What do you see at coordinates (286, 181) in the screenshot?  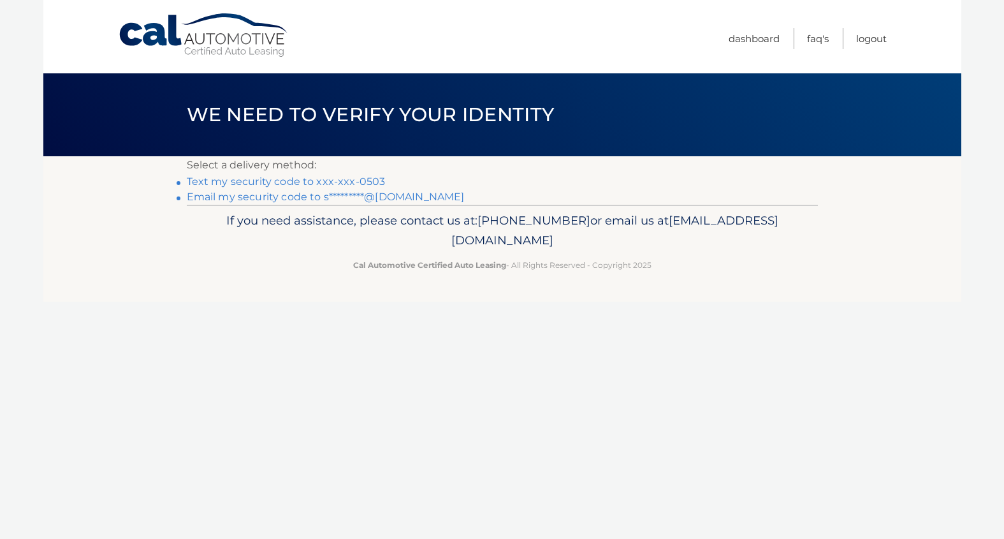 I see `a: Text my security code to xxx-xxx-0503` at bounding box center [286, 181].